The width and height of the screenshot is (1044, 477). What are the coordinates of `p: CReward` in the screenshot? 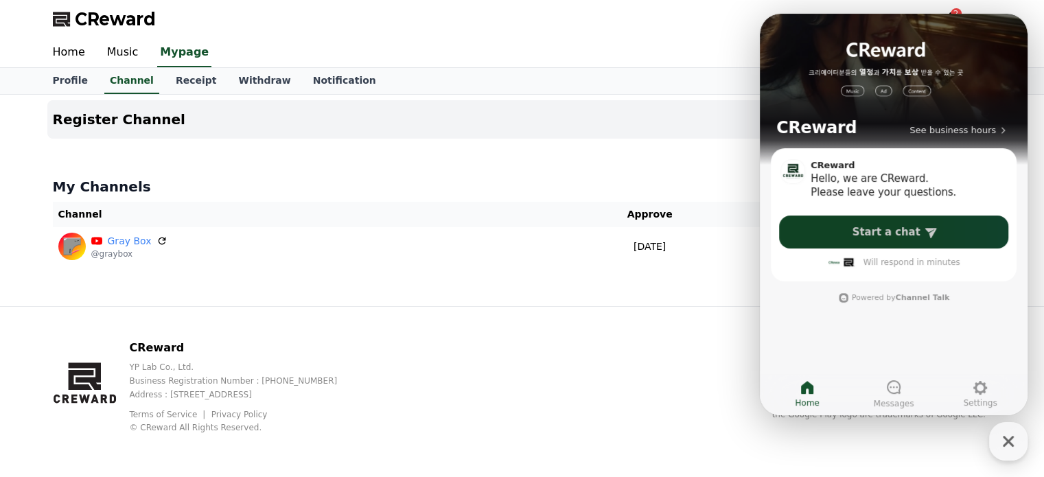 It's located at (244, 348).